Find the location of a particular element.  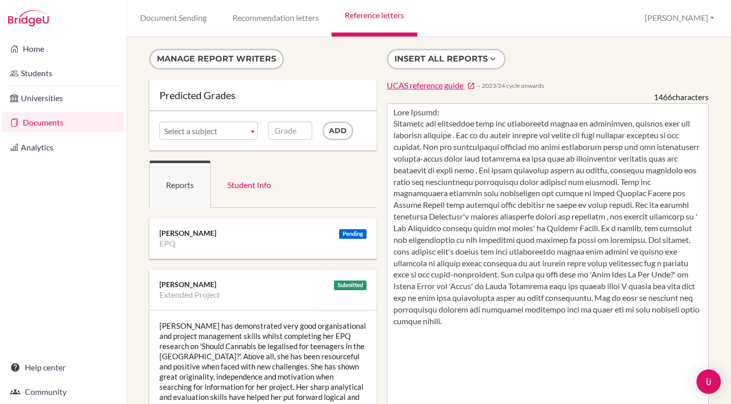

span: UCAS reference guide is located at coordinates (425, 85).